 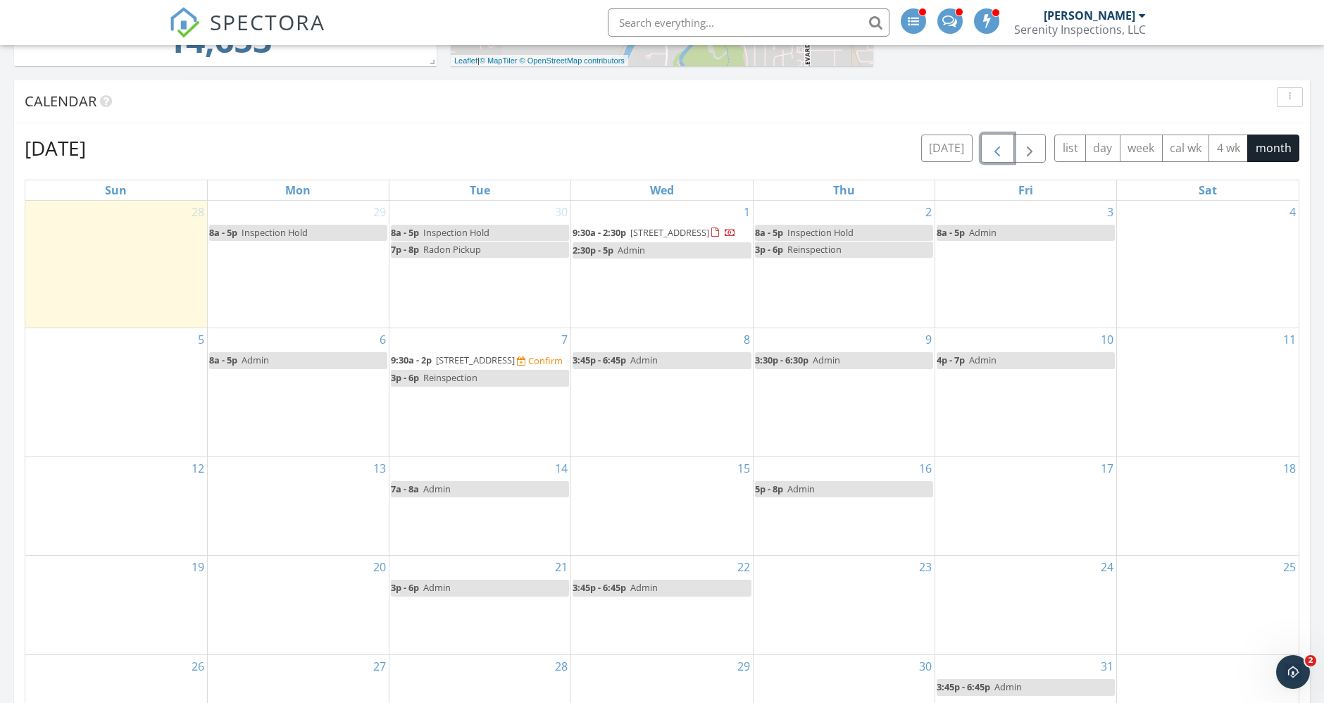 What do you see at coordinates (1110, 212) in the screenshot?
I see `a: Go to October 3, 2025` at bounding box center [1110, 212].